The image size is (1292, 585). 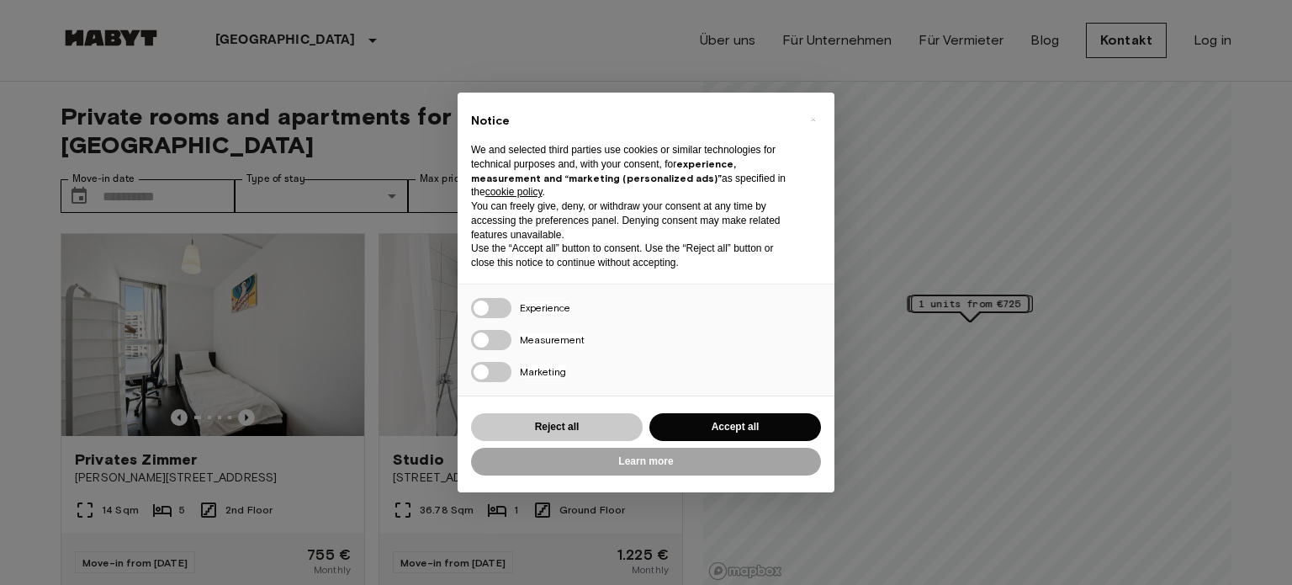 I want to click on button: Reject all, so click(x=557, y=427).